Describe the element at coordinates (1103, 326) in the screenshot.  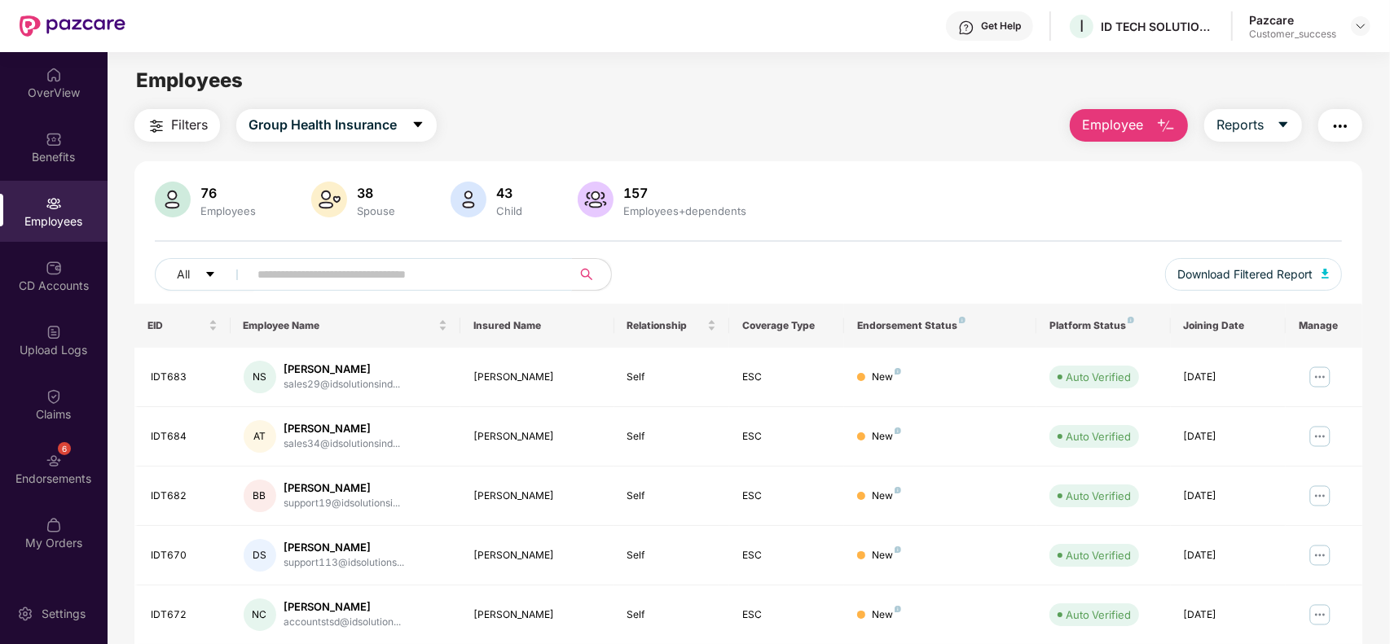
I see `div: Platform Status` at that location.